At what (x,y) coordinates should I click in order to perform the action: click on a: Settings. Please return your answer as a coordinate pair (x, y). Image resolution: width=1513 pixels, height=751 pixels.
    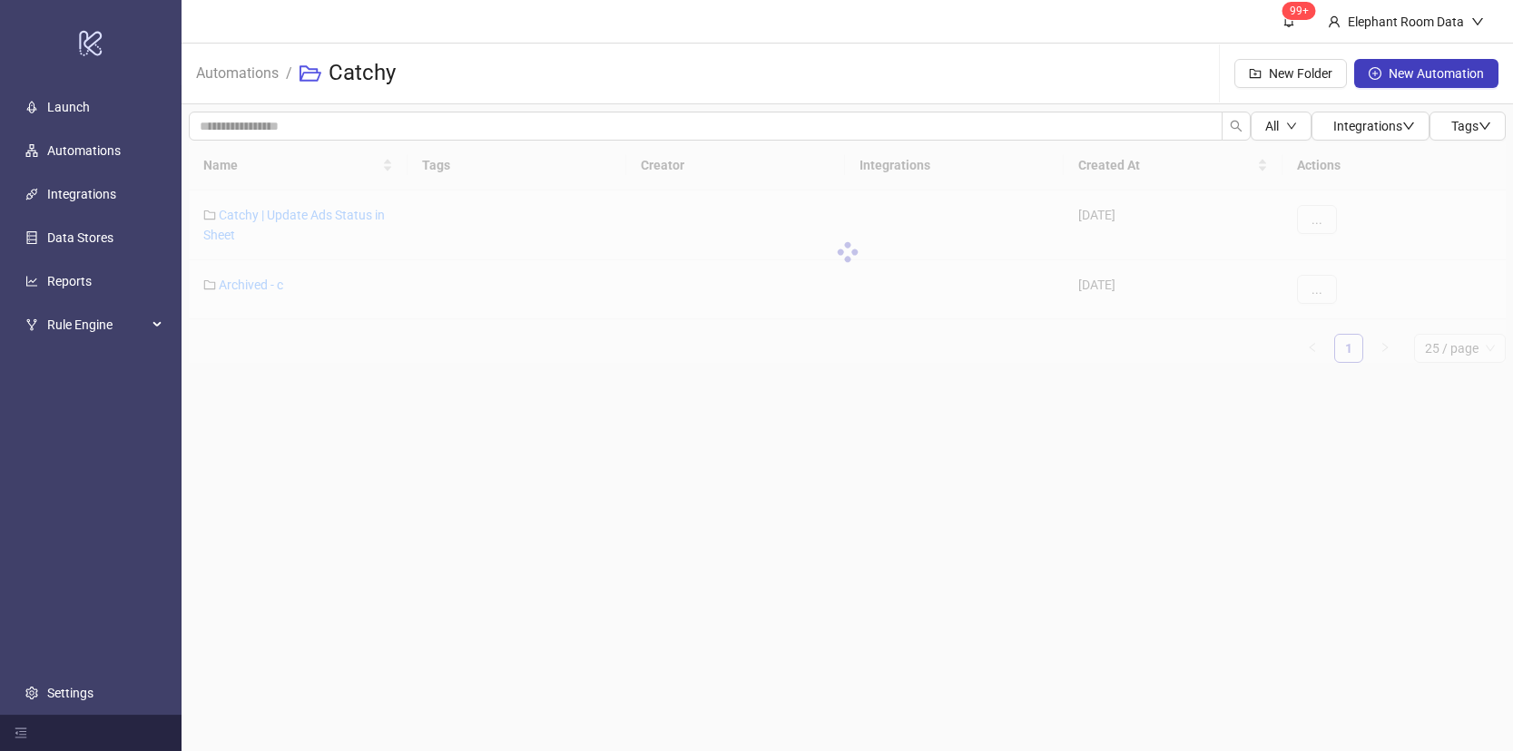
    Looking at the image, I should click on (70, 693).